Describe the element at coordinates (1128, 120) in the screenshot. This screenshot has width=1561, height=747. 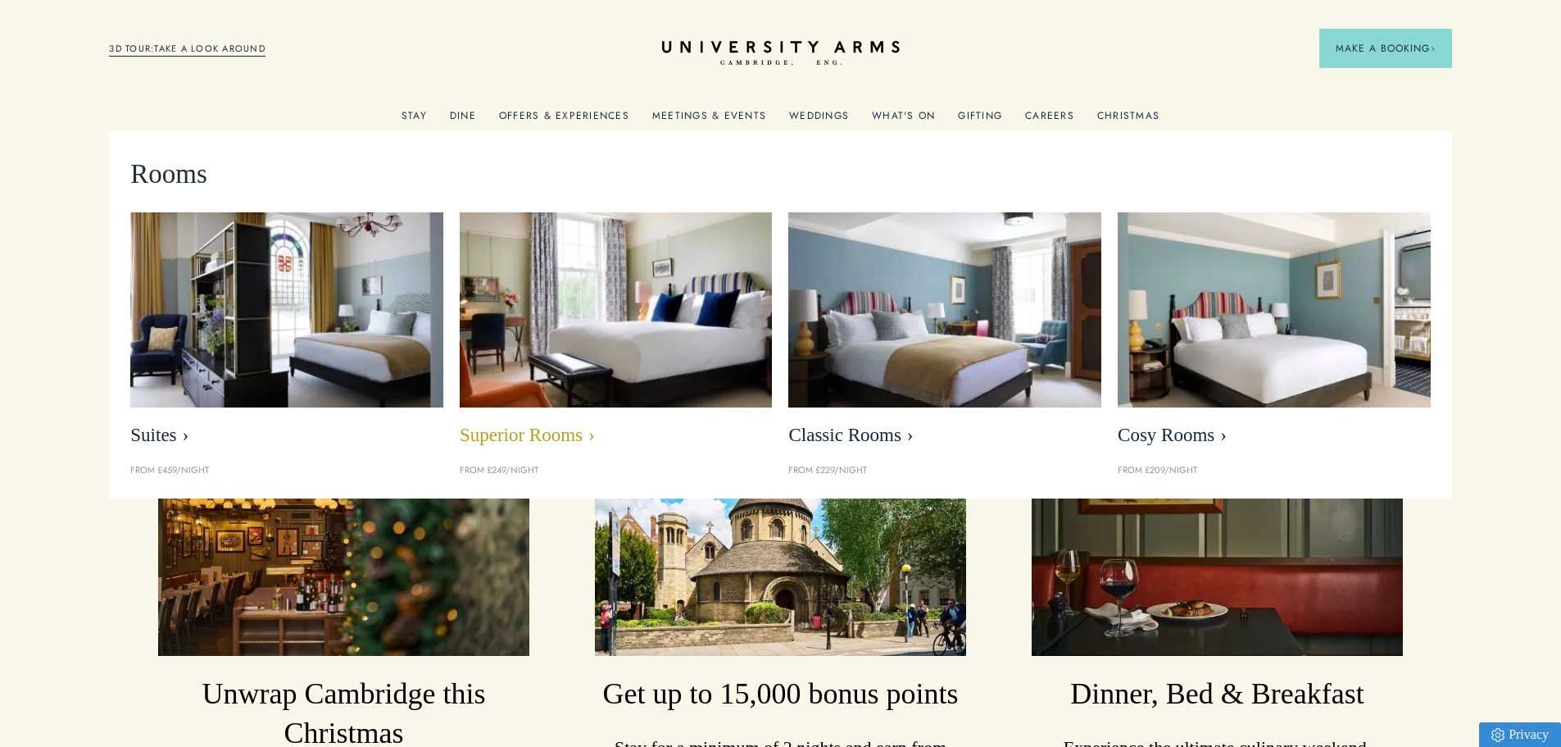
I see `a: Christmas` at that location.